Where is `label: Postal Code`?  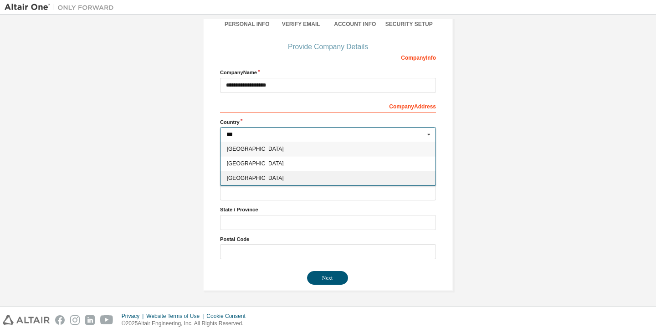 label: Postal Code is located at coordinates (328, 239).